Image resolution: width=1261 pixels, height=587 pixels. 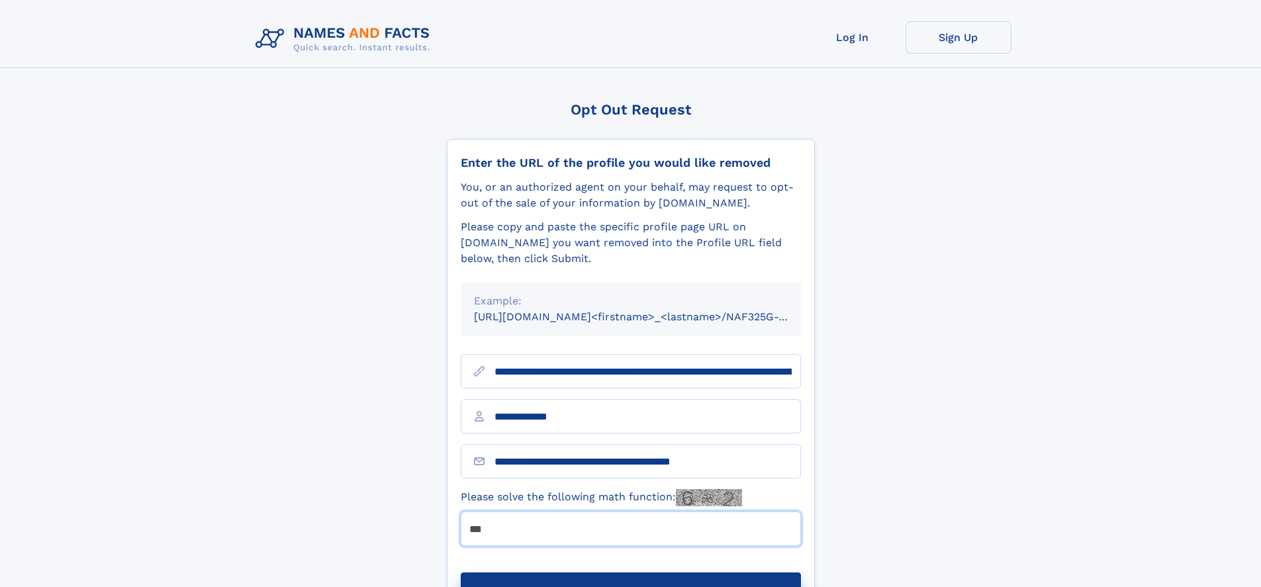 What do you see at coordinates (853, 37) in the screenshot?
I see `a: Log In` at bounding box center [853, 37].